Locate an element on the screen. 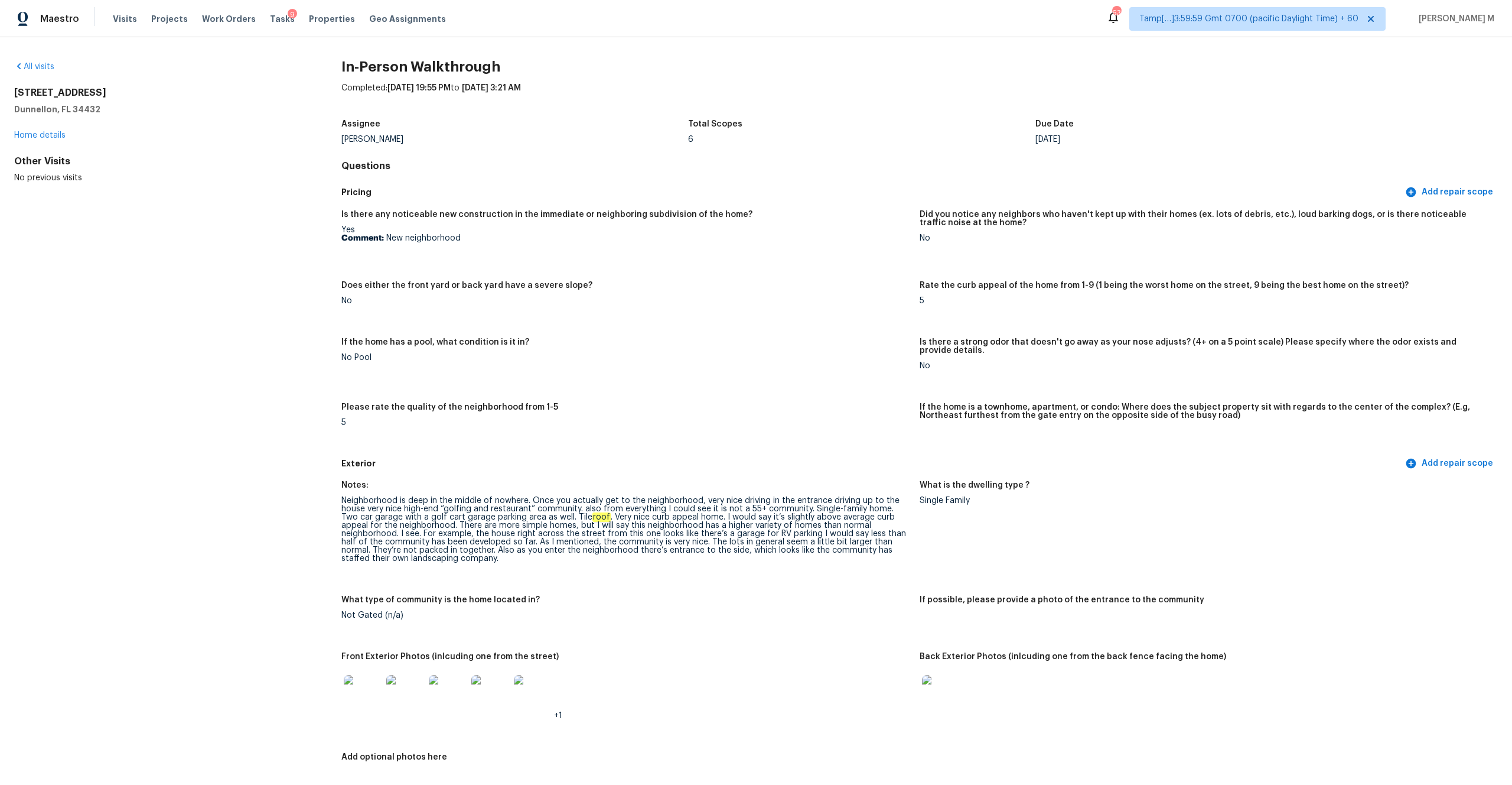 Image resolution: width=1512 pixels, height=785 pixels. em: roof is located at coordinates (601, 517).